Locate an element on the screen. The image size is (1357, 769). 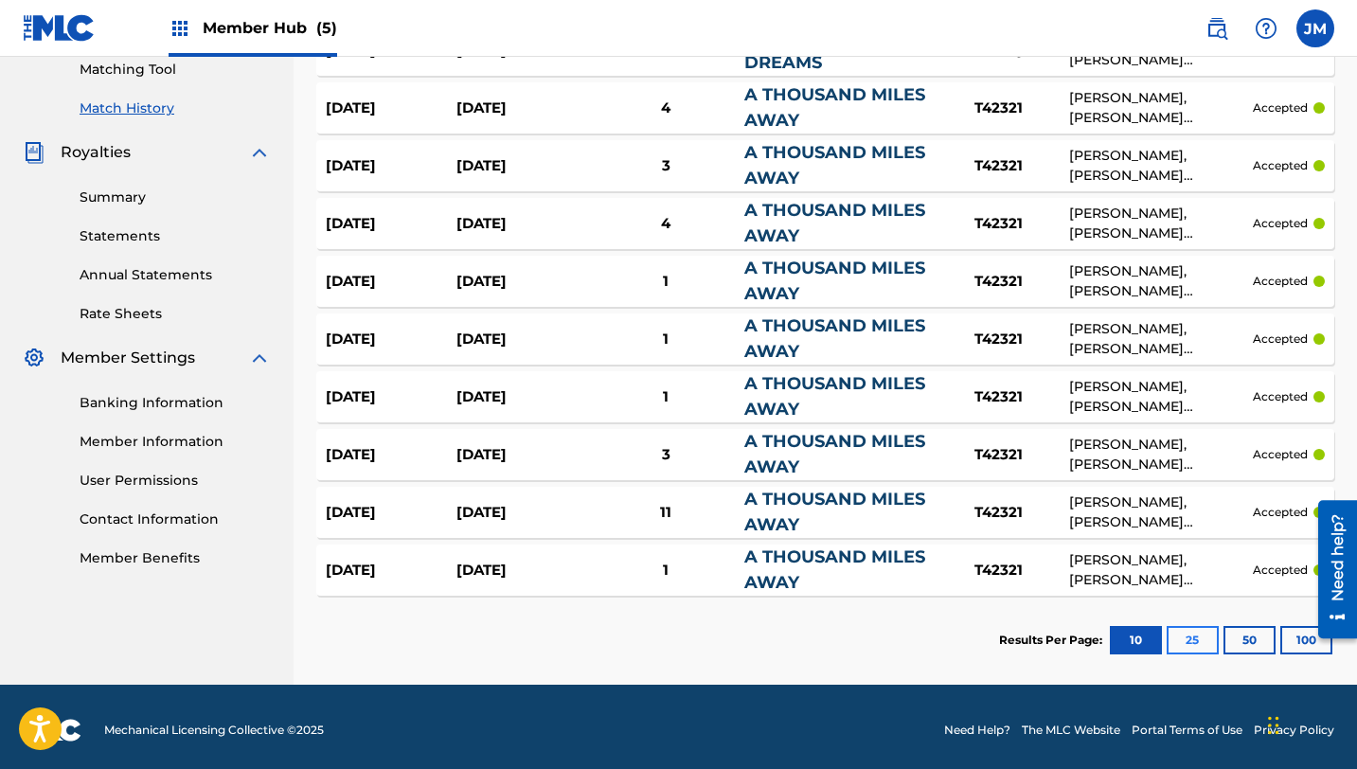
a: Member Benefits is located at coordinates (175, 558).